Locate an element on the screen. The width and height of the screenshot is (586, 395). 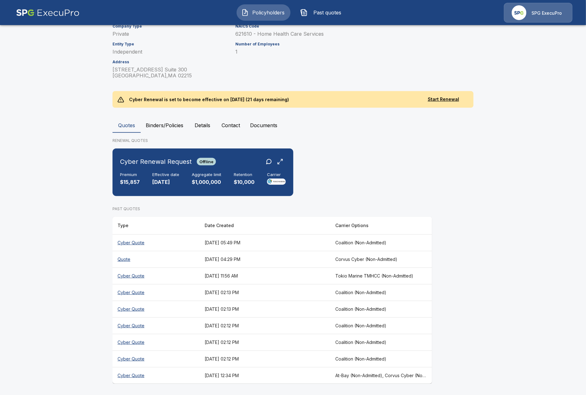
h6: NAICS Code is located at coordinates (324, 26).